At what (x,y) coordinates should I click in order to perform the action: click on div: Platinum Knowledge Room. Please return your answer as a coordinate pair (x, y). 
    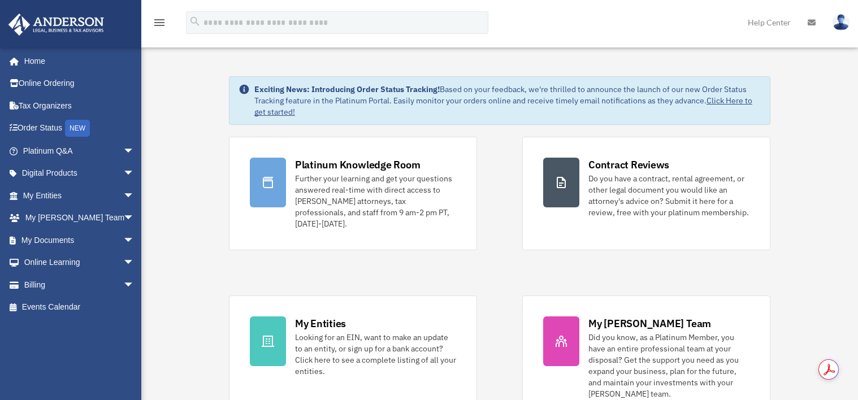
    Looking at the image, I should click on (358, 164).